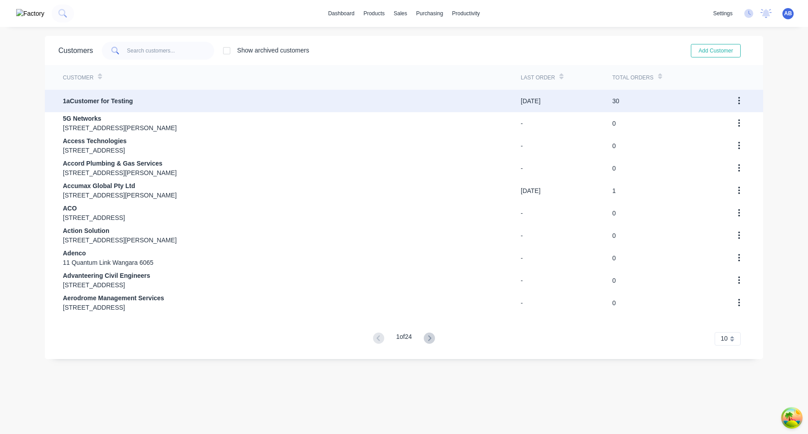 This screenshot has width=808, height=434. I want to click on span: Adenco, so click(108, 253).